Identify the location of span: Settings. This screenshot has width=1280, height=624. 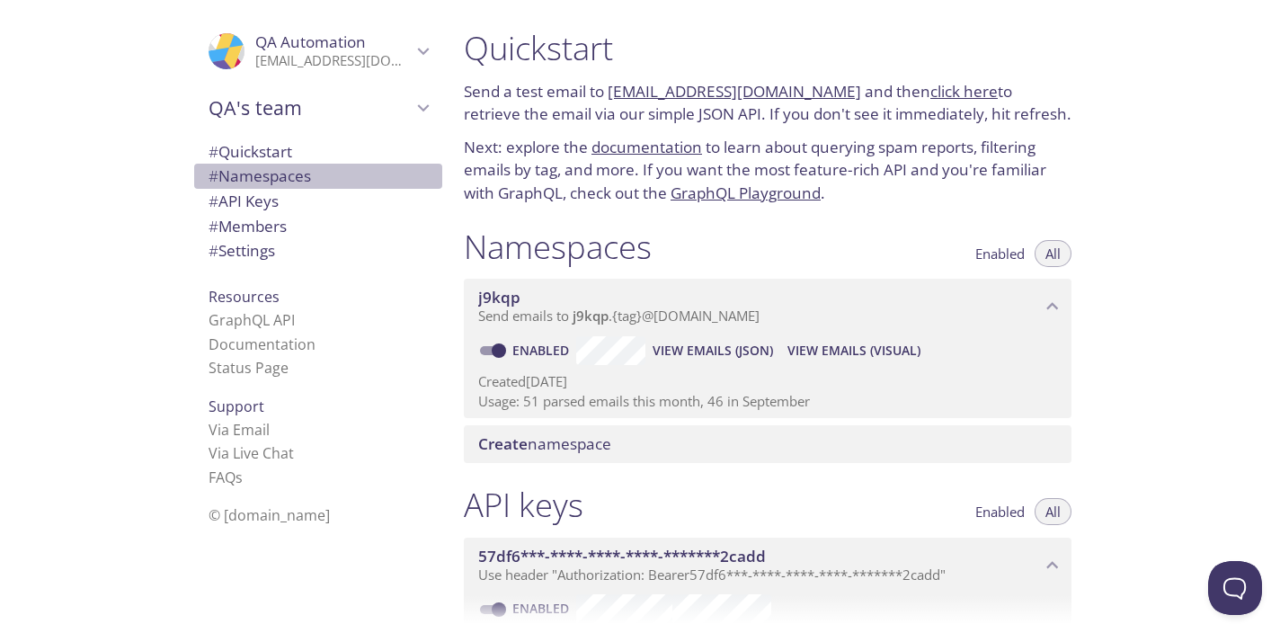
(242, 250).